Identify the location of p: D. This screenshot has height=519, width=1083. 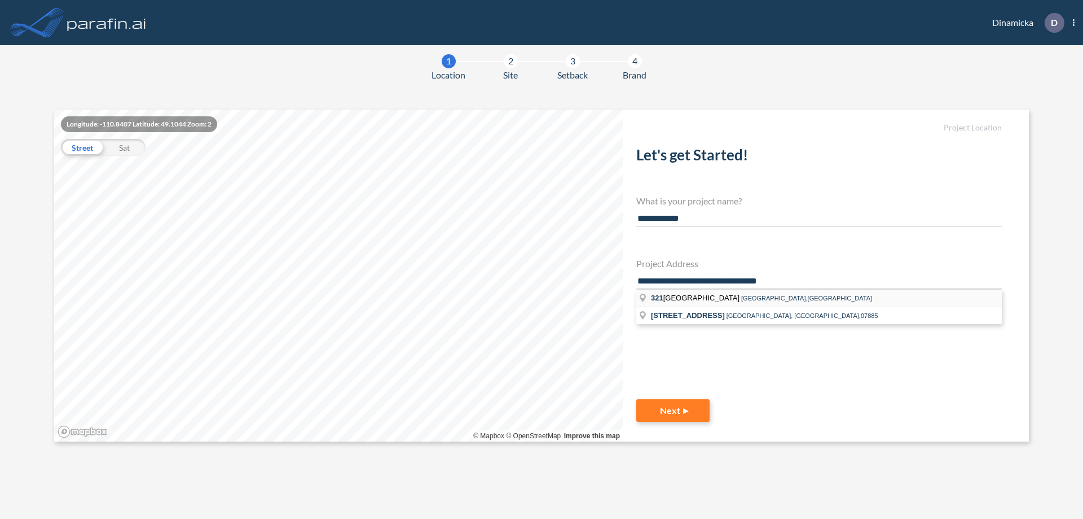
(1055, 23).